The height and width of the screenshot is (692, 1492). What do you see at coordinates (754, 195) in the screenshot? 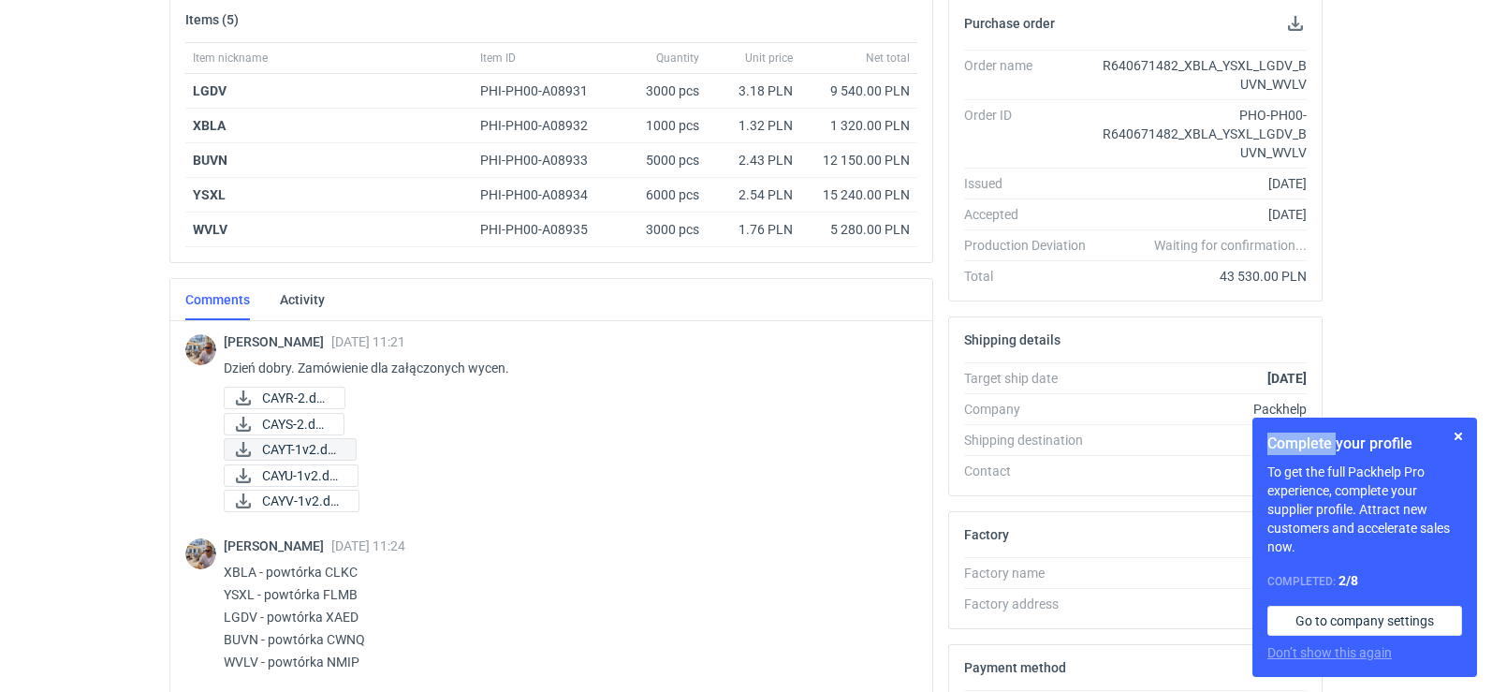
I see `div: 2.54 PLN` at bounding box center [754, 195].